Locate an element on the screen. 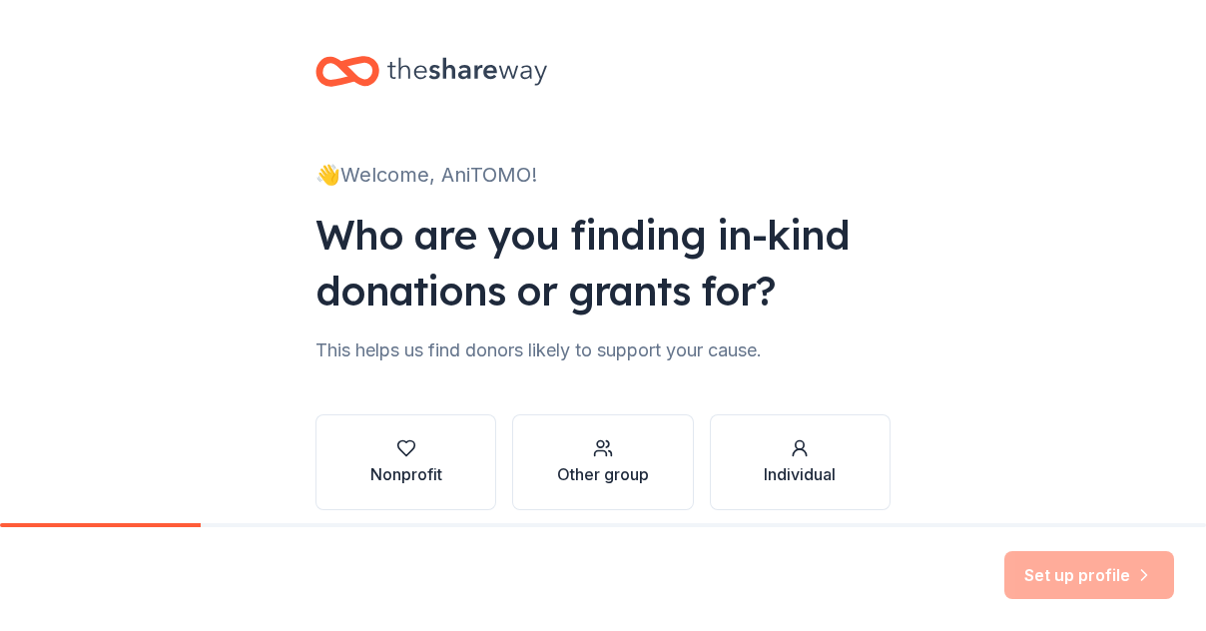 This screenshot has height=631, width=1206. div: 👋 Welcome, AniTOMO! is located at coordinates (603, 175).